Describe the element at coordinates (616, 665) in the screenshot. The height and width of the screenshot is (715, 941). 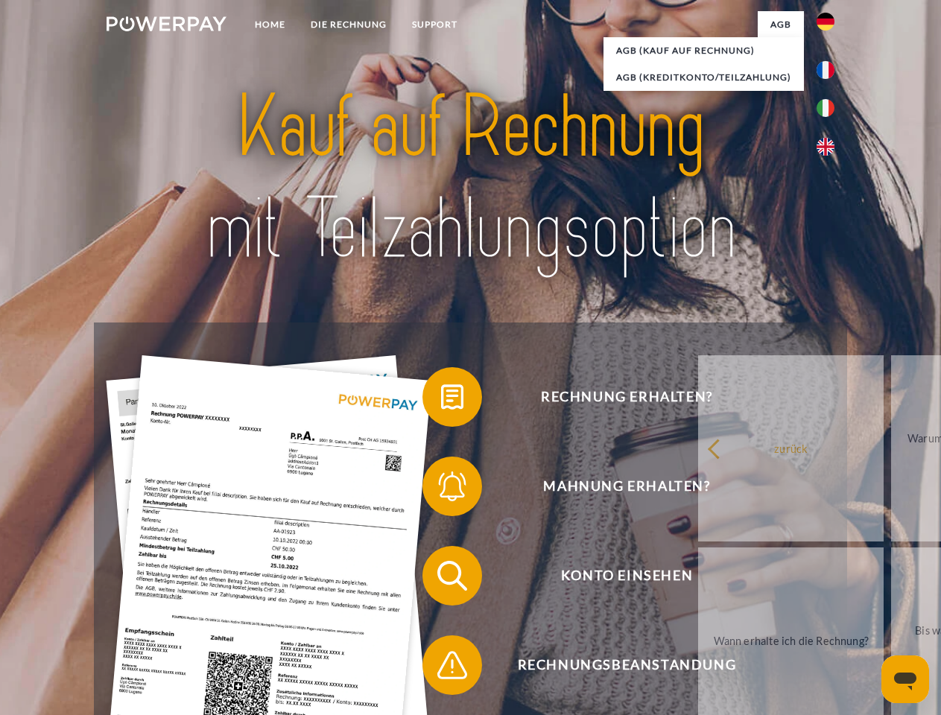
I see `button: Rechnungsbeanstandung` at that location.